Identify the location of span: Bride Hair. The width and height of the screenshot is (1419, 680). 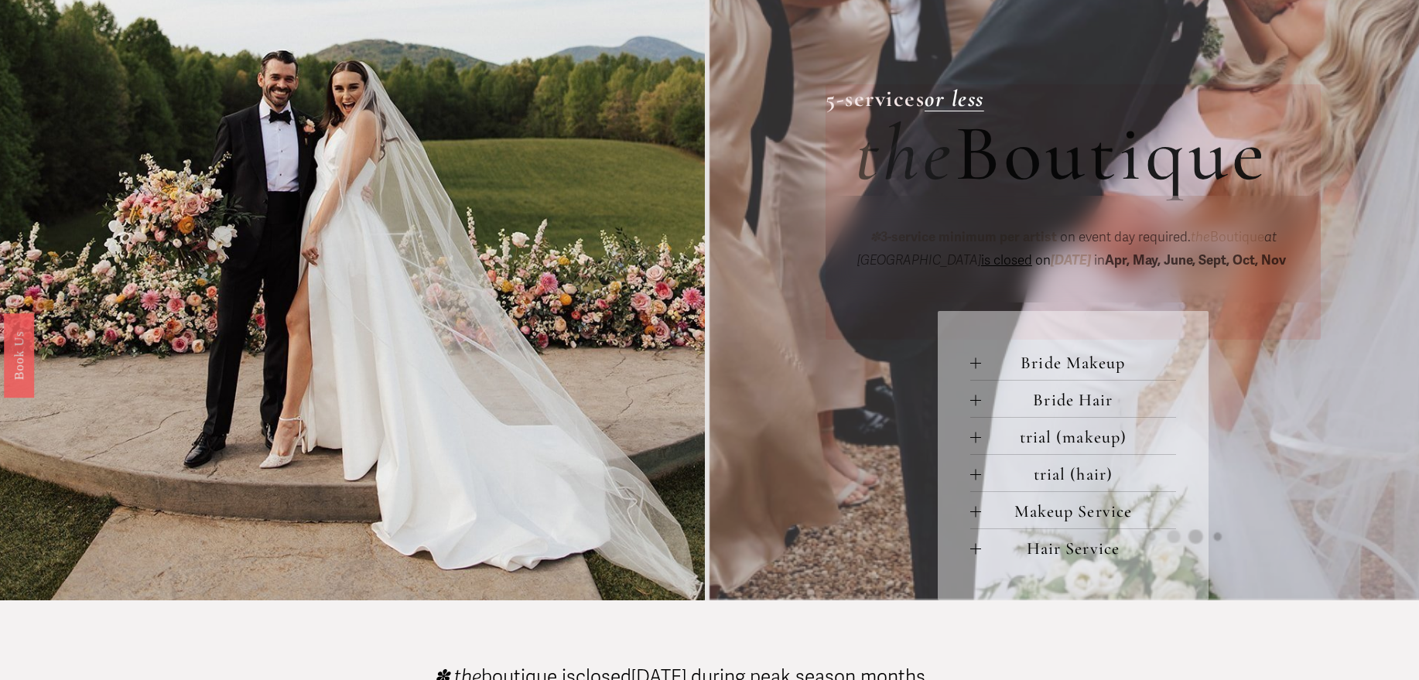
(1079, 400).